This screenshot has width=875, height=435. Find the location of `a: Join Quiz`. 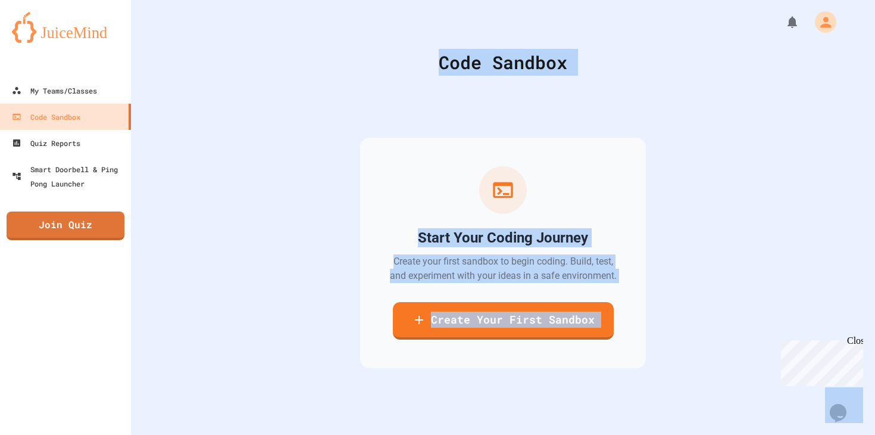

a: Join Quiz is located at coordinates (66, 226).